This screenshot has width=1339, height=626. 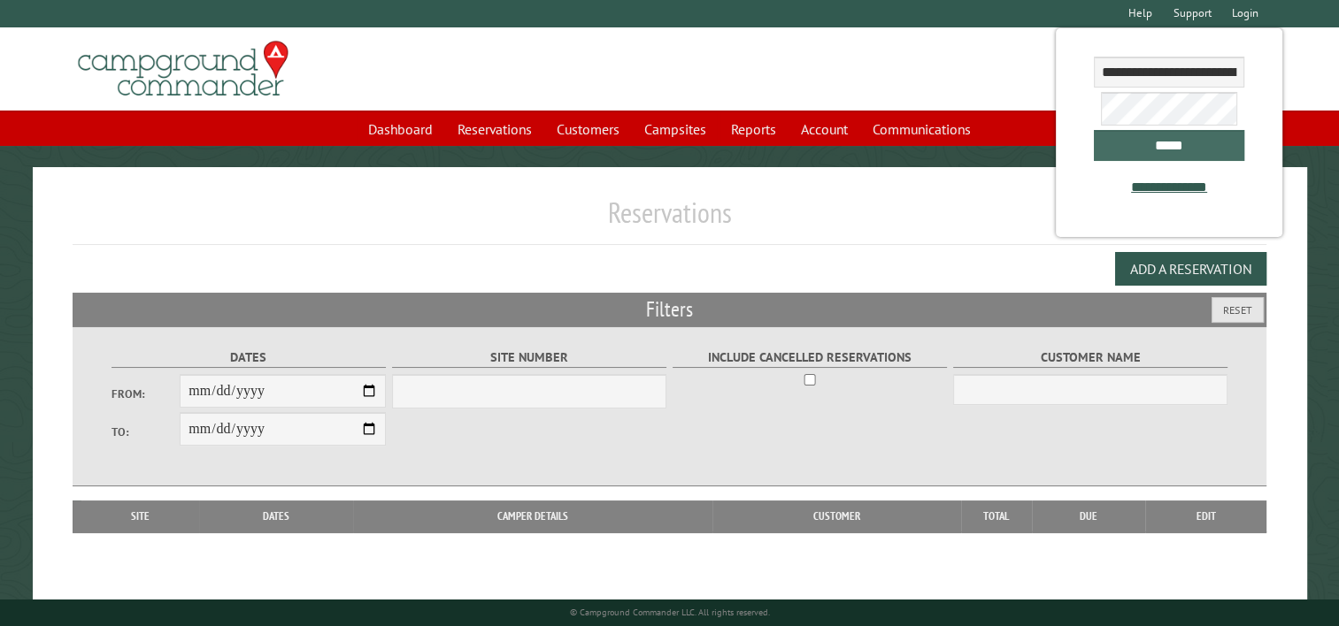 I want to click on a: Communications, so click(x=921, y=129).